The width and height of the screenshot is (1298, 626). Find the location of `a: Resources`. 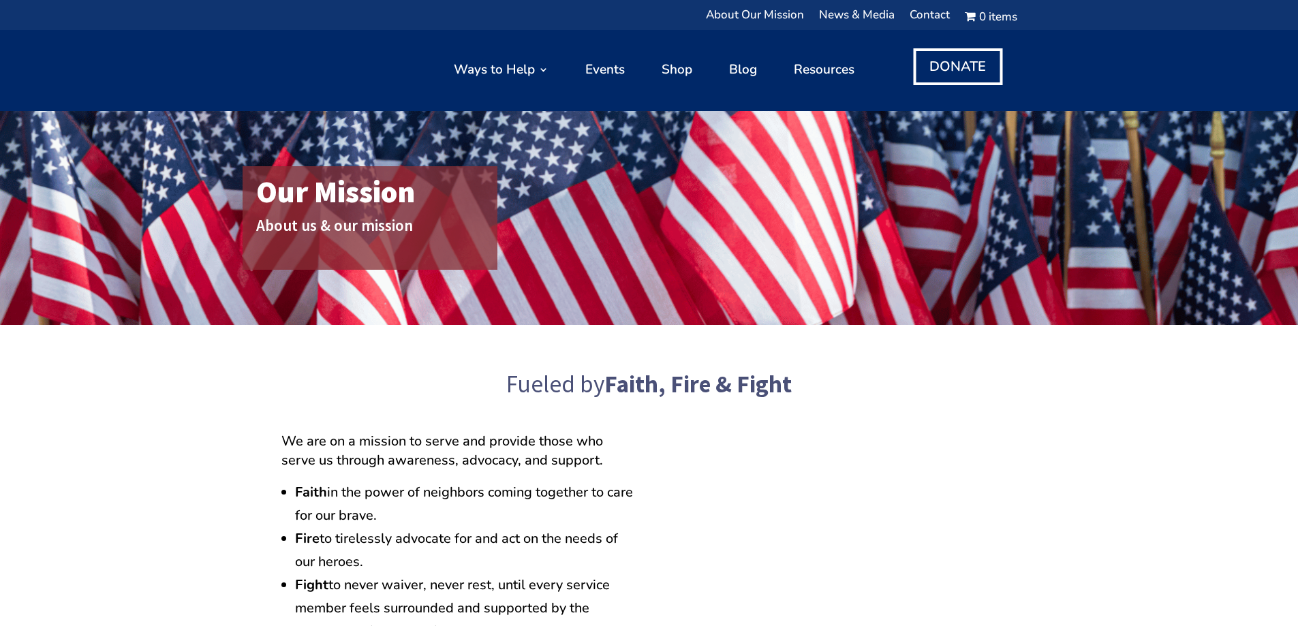

a: Resources is located at coordinates (824, 70).